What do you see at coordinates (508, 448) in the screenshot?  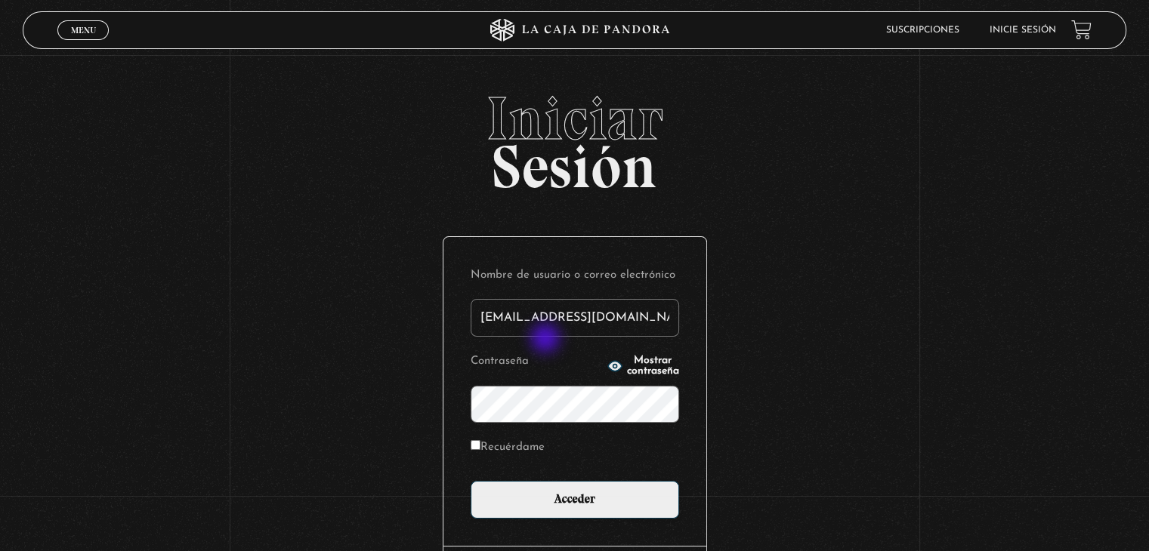 I see `label: Recuérdame` at bounding box center [508, 448].